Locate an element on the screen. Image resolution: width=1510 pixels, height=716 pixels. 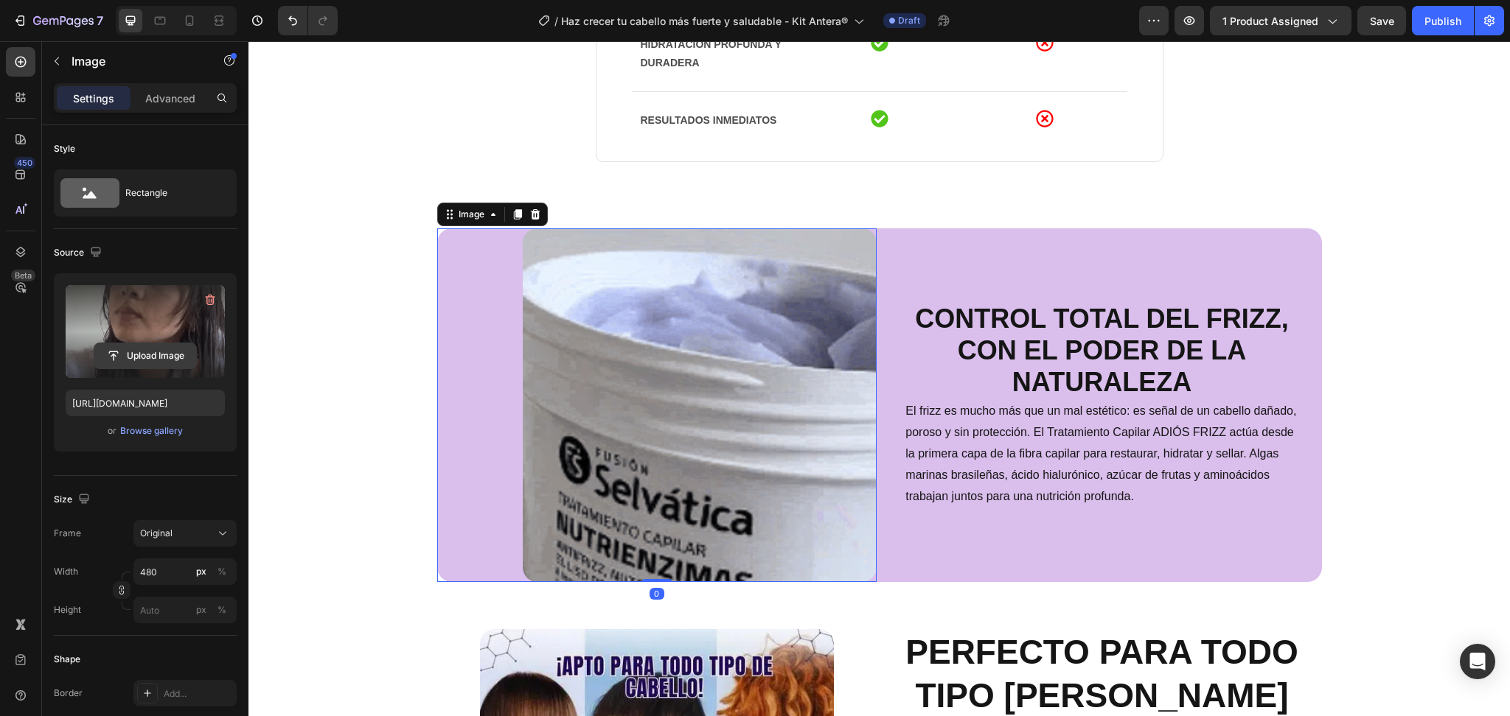
input: https://example.com/image.jpg is located at coordinates (145, 403).